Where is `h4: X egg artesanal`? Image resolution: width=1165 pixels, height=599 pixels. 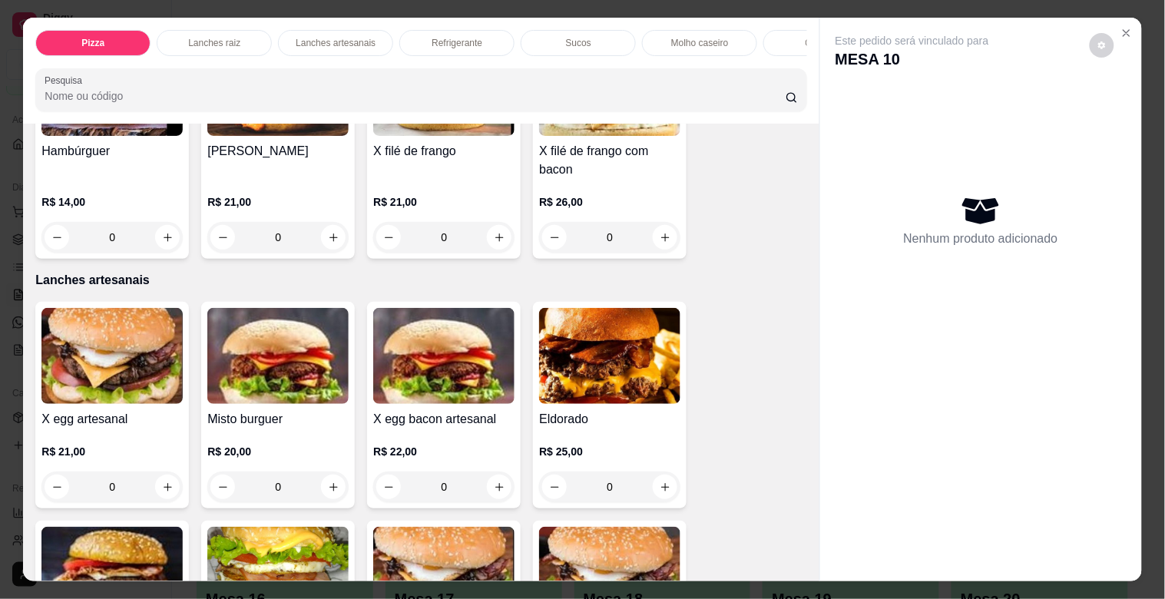
h4: X egg artesanal is located at coordinates (112, 419).